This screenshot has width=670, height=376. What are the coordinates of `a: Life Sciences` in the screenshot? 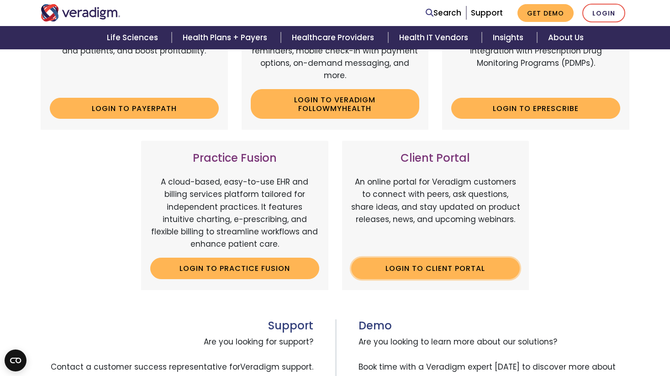 It's located at (134, 37).